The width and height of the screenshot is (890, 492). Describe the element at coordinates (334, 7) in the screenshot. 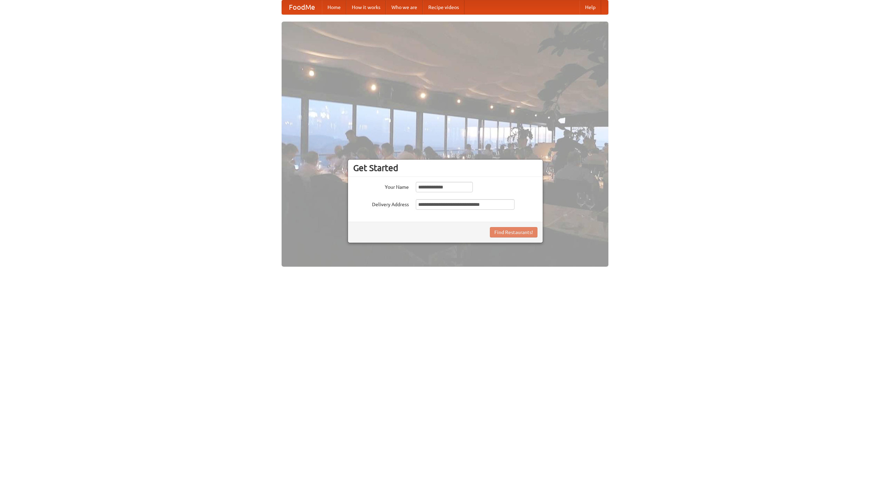

I see `a: Home` at that location.